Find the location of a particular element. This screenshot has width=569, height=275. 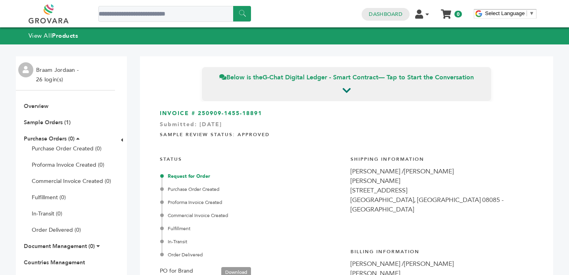

a: View AllProducts is located at coordinates (54, 36).